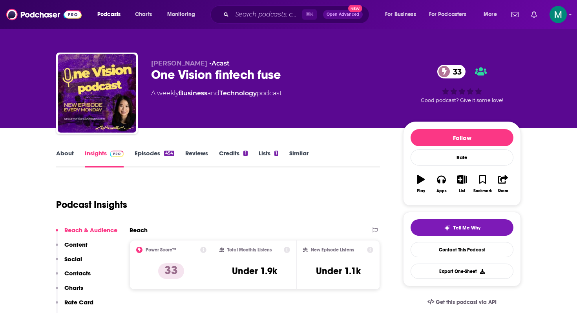 This screenshot has height=313, width=577. I want to click on img: tell me why sparkle, so click(447, 228).